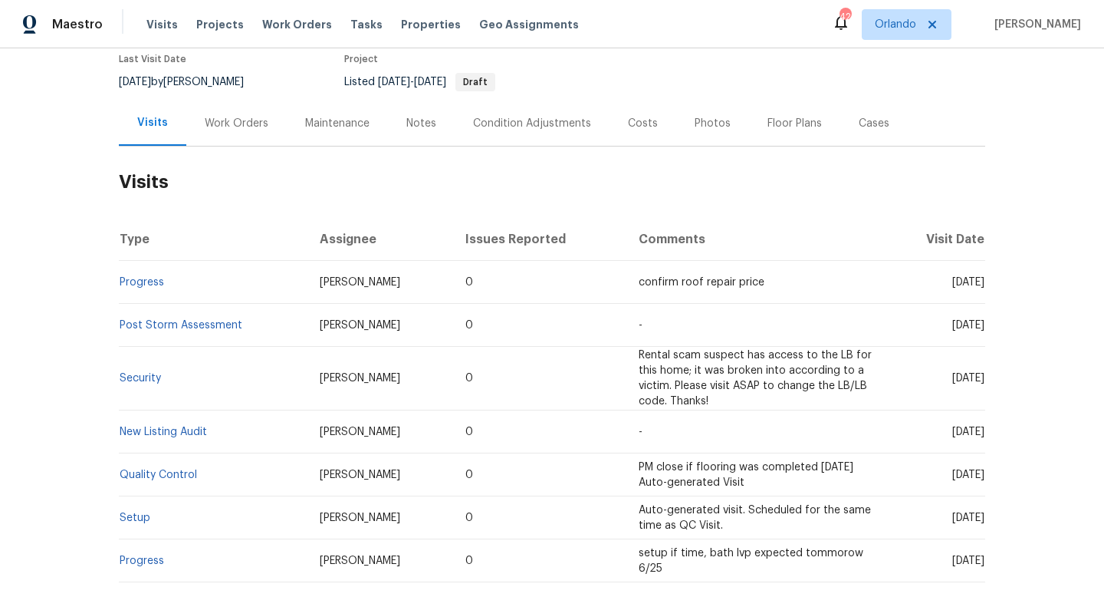  I want to click on span: Last Visit Date, so click(153, 59).